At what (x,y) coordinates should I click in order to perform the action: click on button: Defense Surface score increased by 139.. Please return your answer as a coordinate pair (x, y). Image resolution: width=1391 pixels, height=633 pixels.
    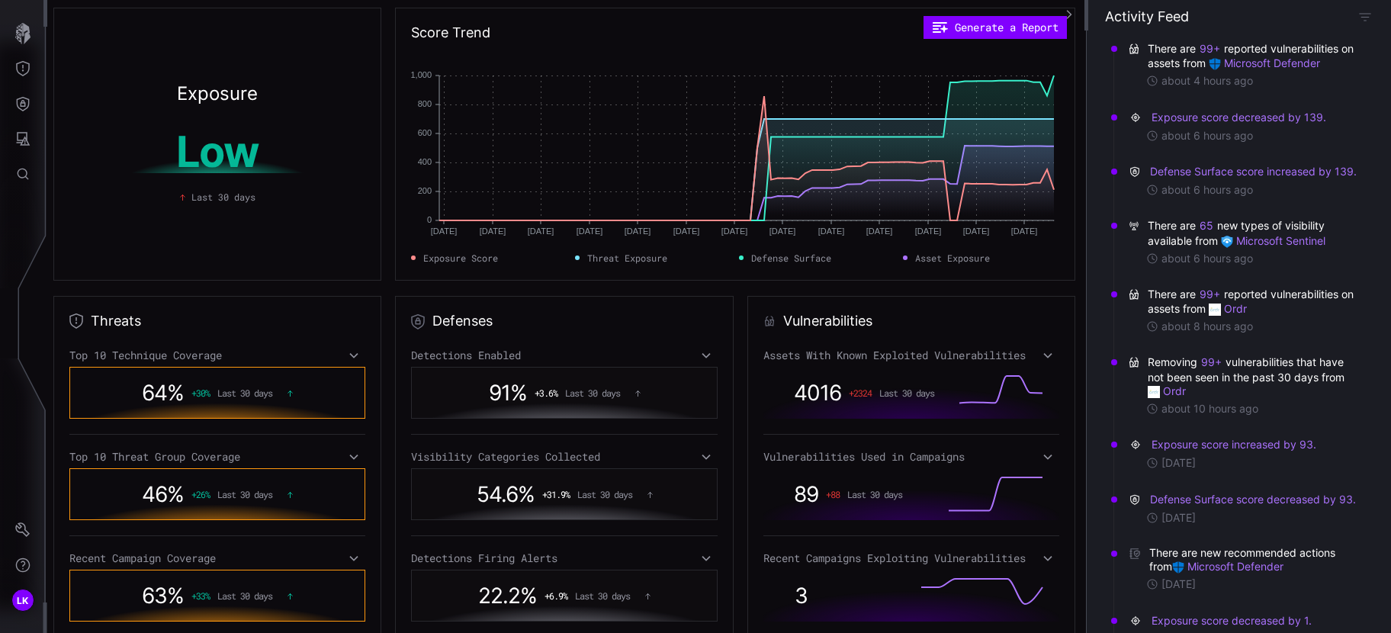
    Looking at the image, I should click on (1253, 172).